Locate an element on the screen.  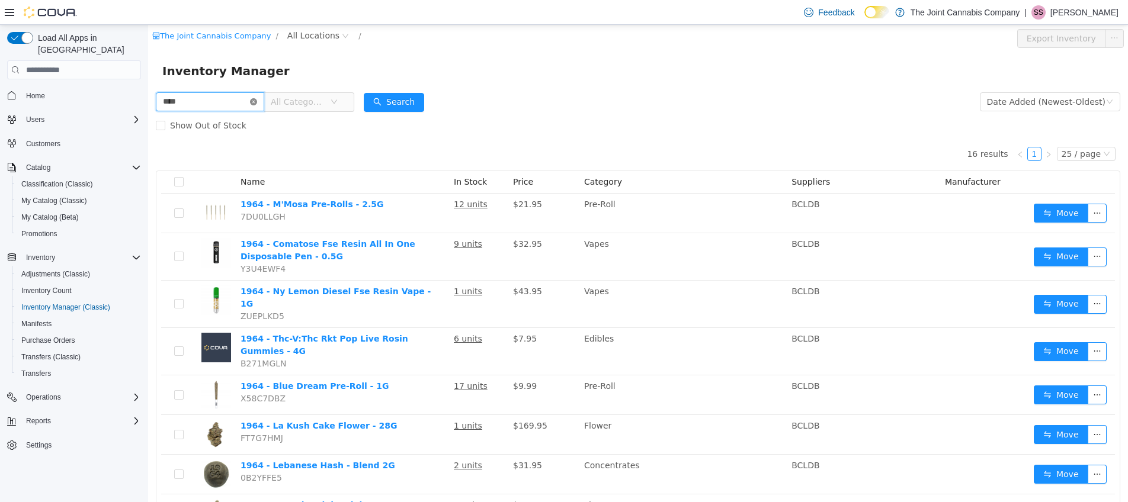
span: Transfers is located at coordinates (36, 374).